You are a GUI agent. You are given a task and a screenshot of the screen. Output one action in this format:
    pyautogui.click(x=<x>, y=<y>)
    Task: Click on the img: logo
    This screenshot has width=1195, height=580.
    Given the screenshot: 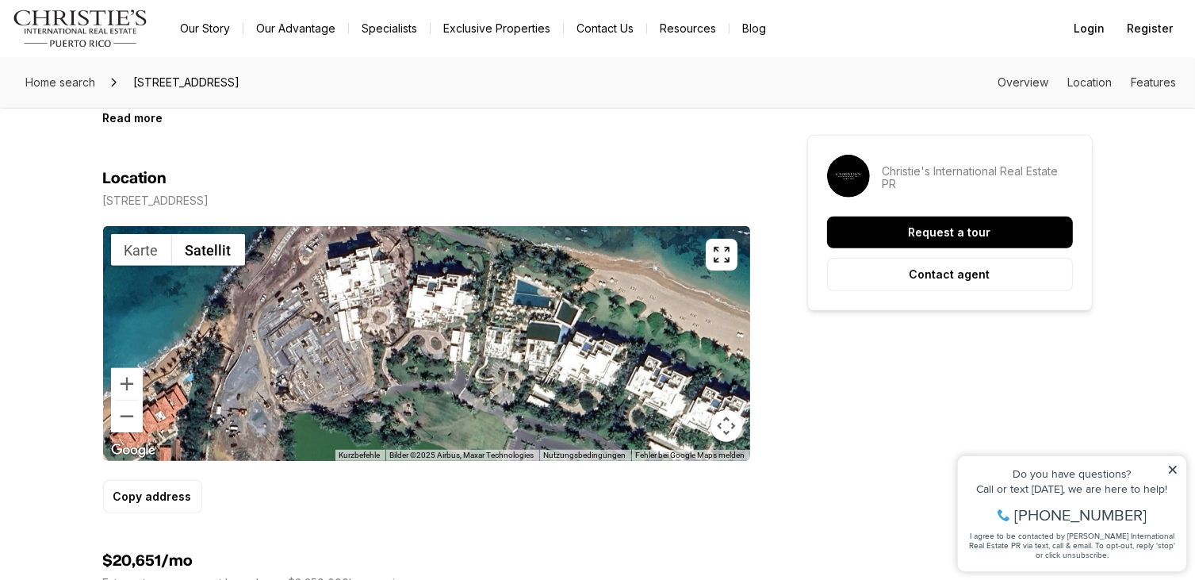 What is the action you would take?
    pyautogui.click(x=80, y=29)
    